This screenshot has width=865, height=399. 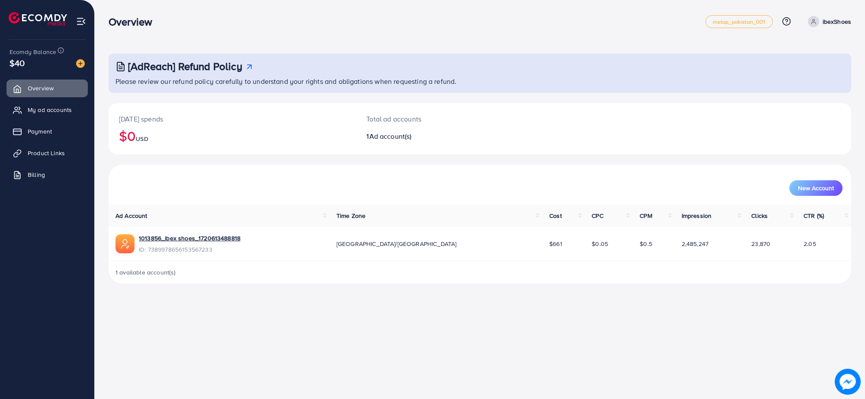 I want to click on h3: Overview, so click(x=134, y=22).